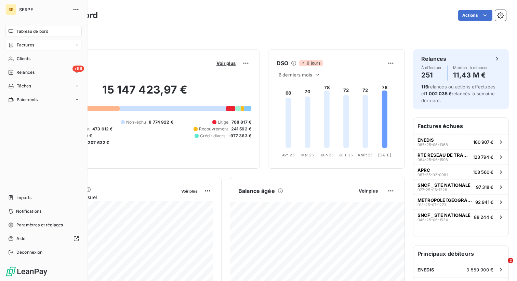 The image size is (517, 281). What do you see at coordinates (11, 10) in the screenshot?
I see `div: SE` at bounding box center [11, 10].